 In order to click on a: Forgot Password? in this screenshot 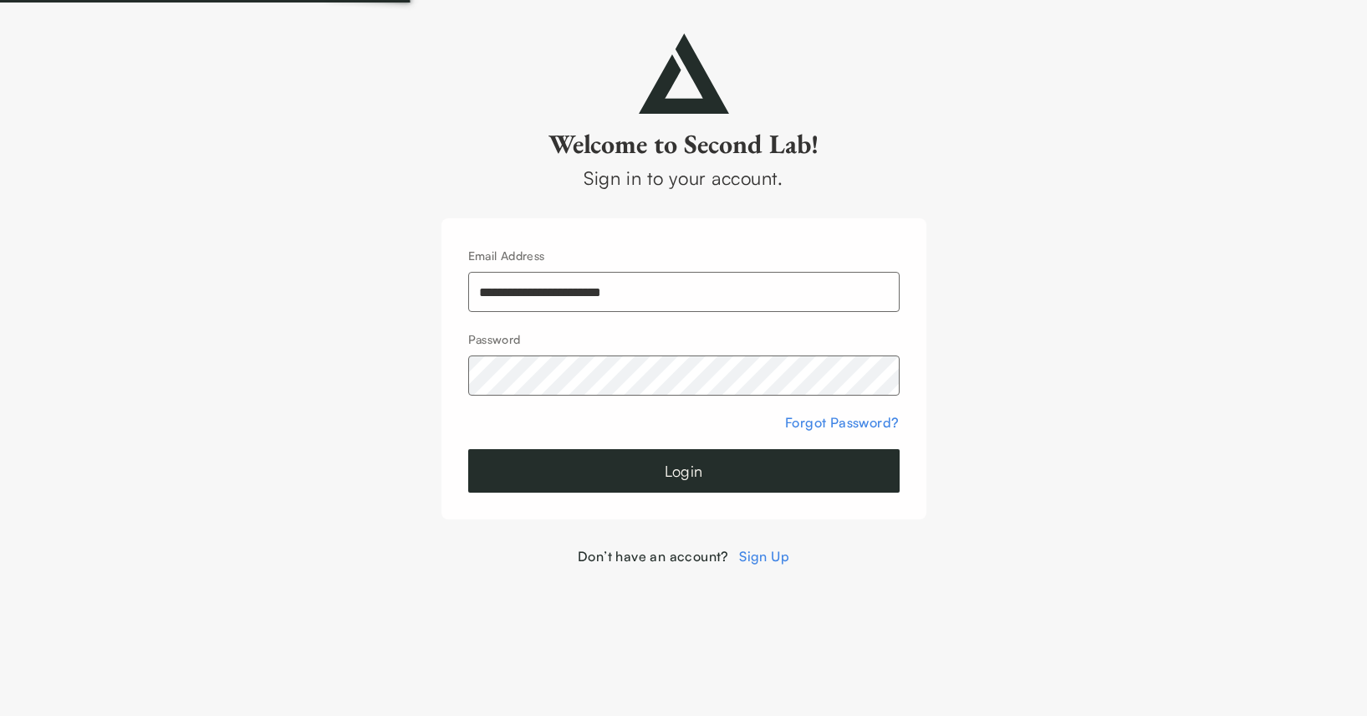, I will do `click(842, 422)`.